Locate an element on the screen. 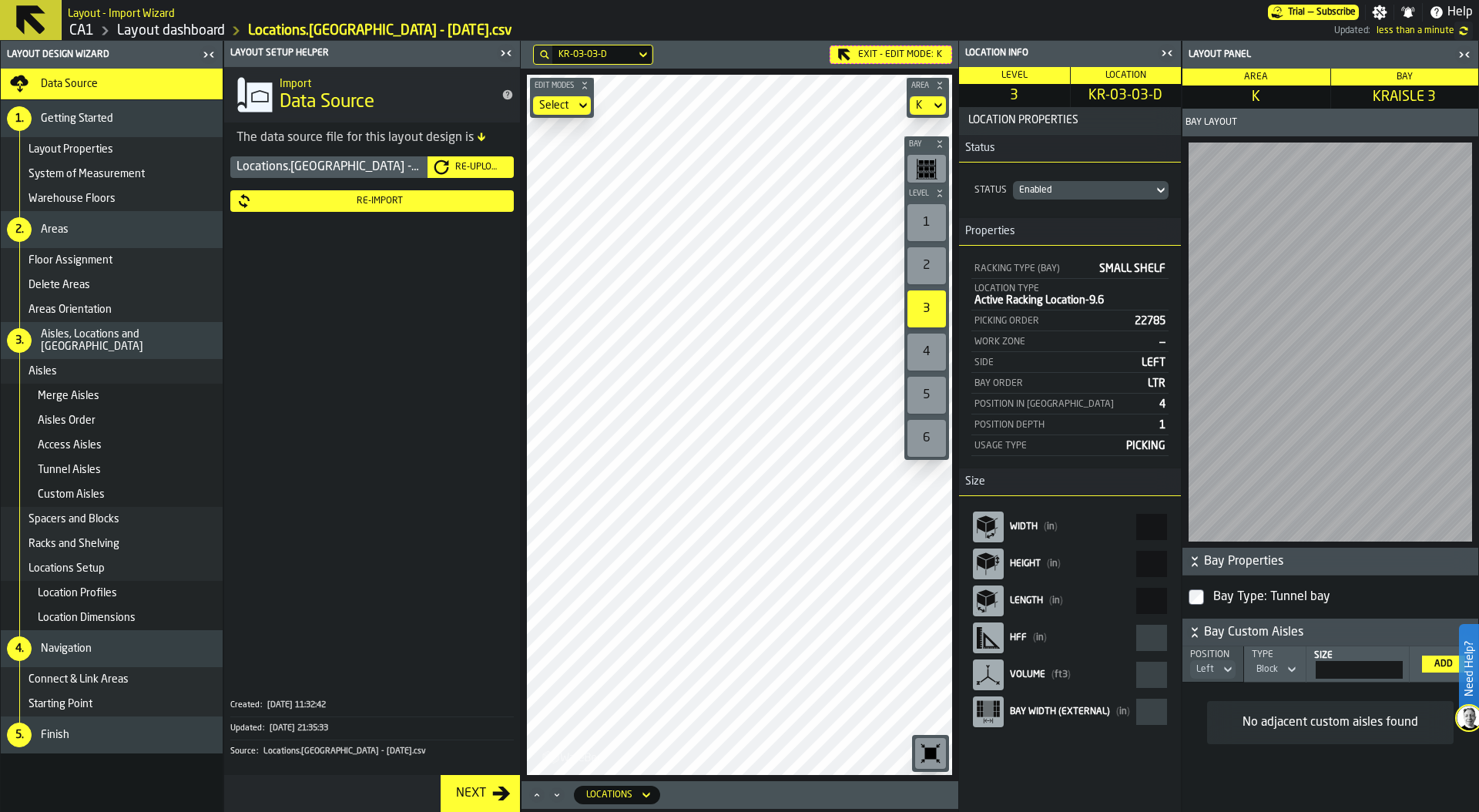 The image size is (1479, 812). div: Source is located at coordinates (246, 750).